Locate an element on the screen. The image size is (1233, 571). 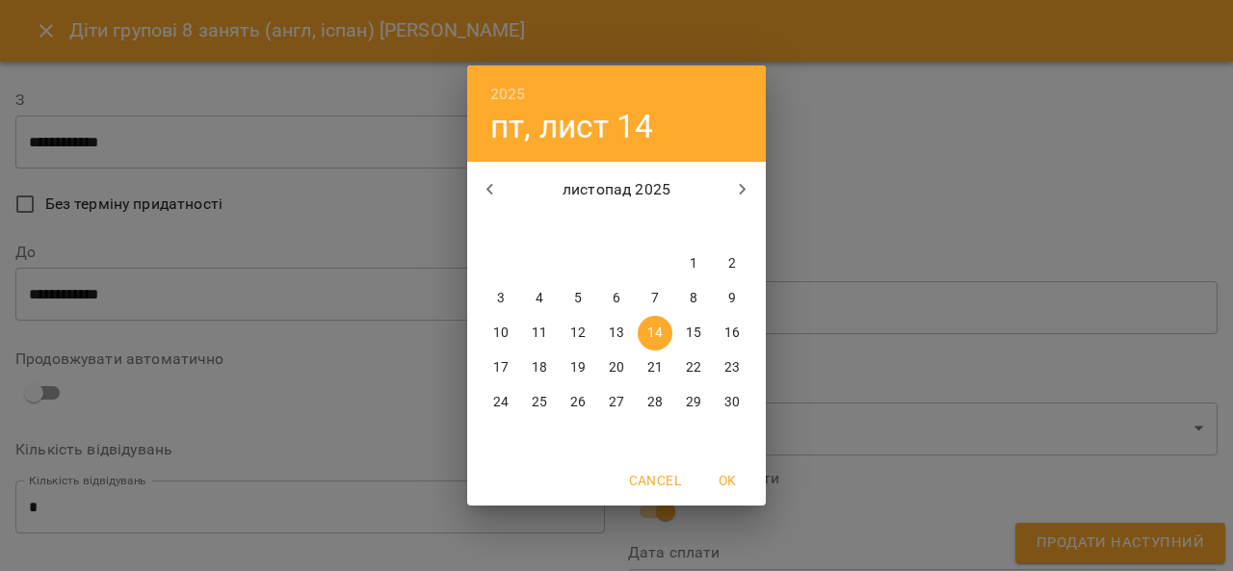
span: вт is located at coordinates (540, 227).